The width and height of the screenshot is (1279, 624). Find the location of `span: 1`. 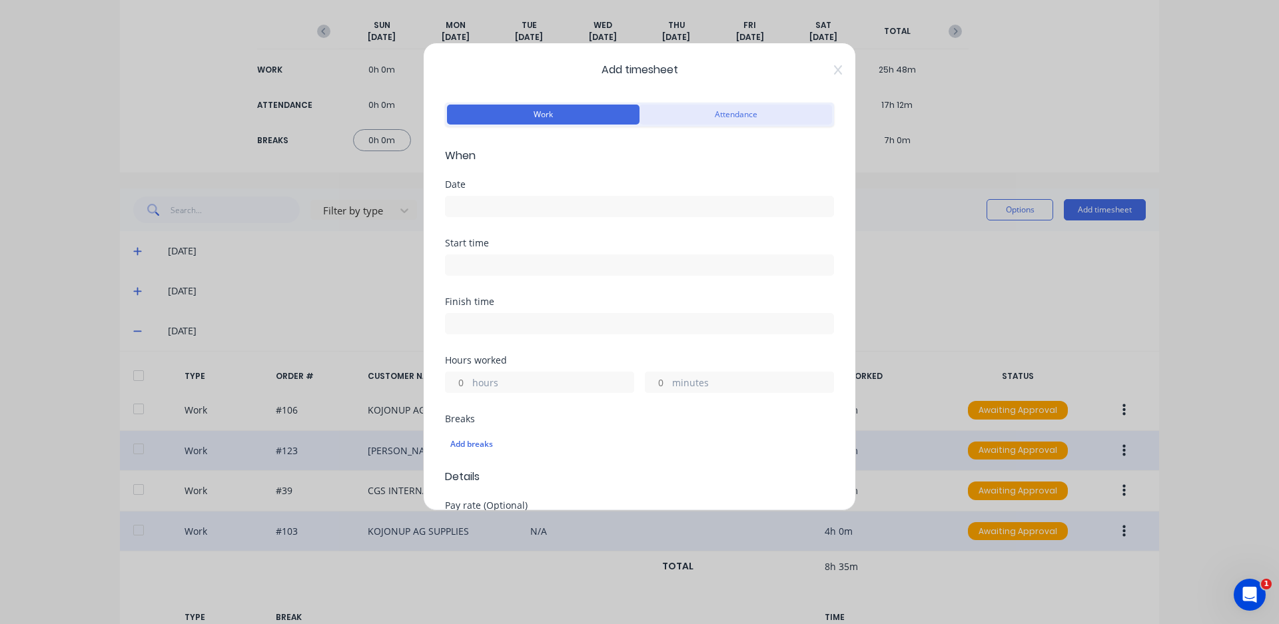

span: 1 is located at coordinates (1266, 584).